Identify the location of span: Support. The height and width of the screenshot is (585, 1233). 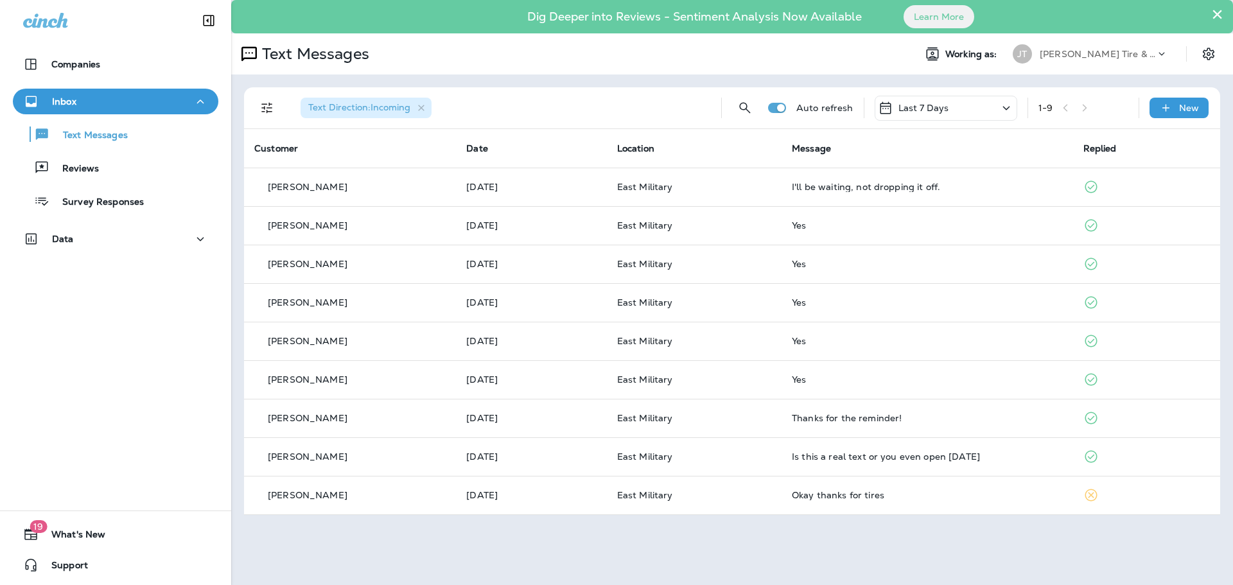
(63, 568).